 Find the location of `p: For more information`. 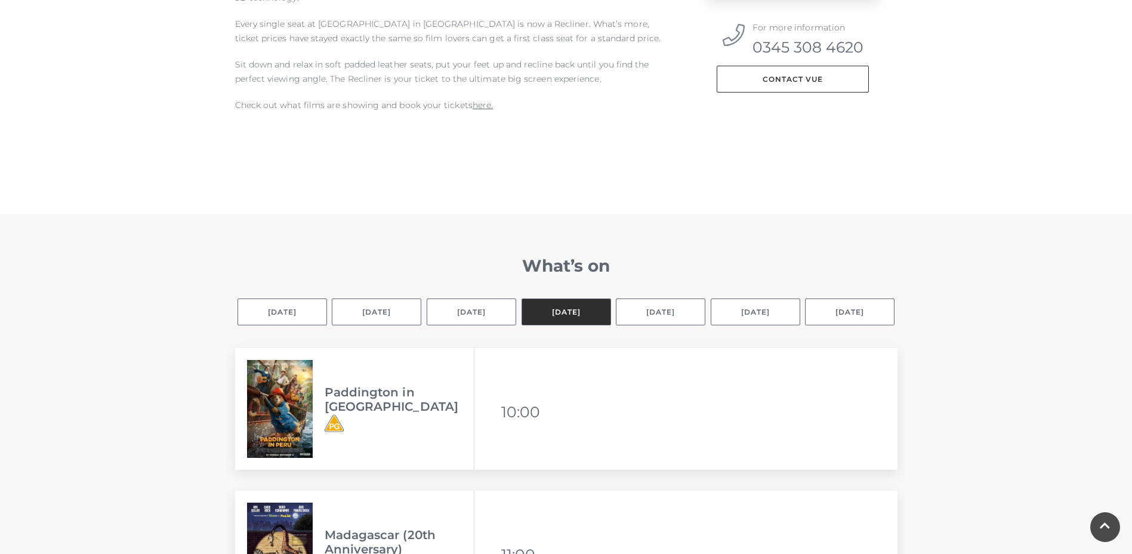

p: For more information is located at coordinates (808, 27).